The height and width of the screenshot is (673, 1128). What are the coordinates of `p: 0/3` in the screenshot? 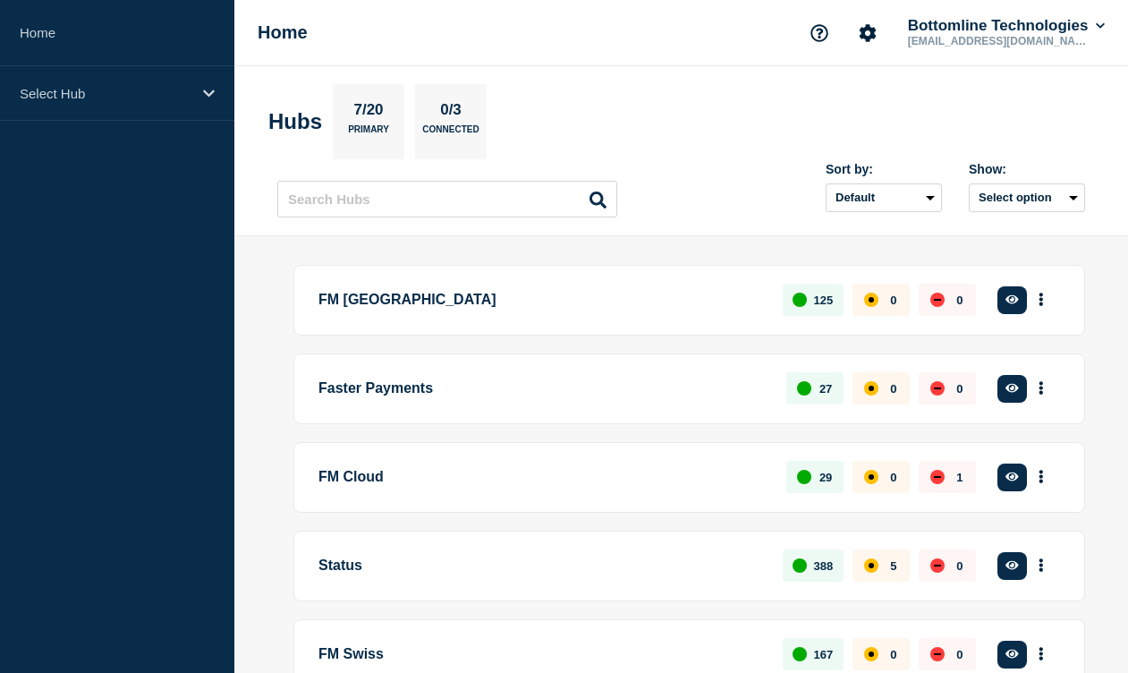 It's located at (451, 113).